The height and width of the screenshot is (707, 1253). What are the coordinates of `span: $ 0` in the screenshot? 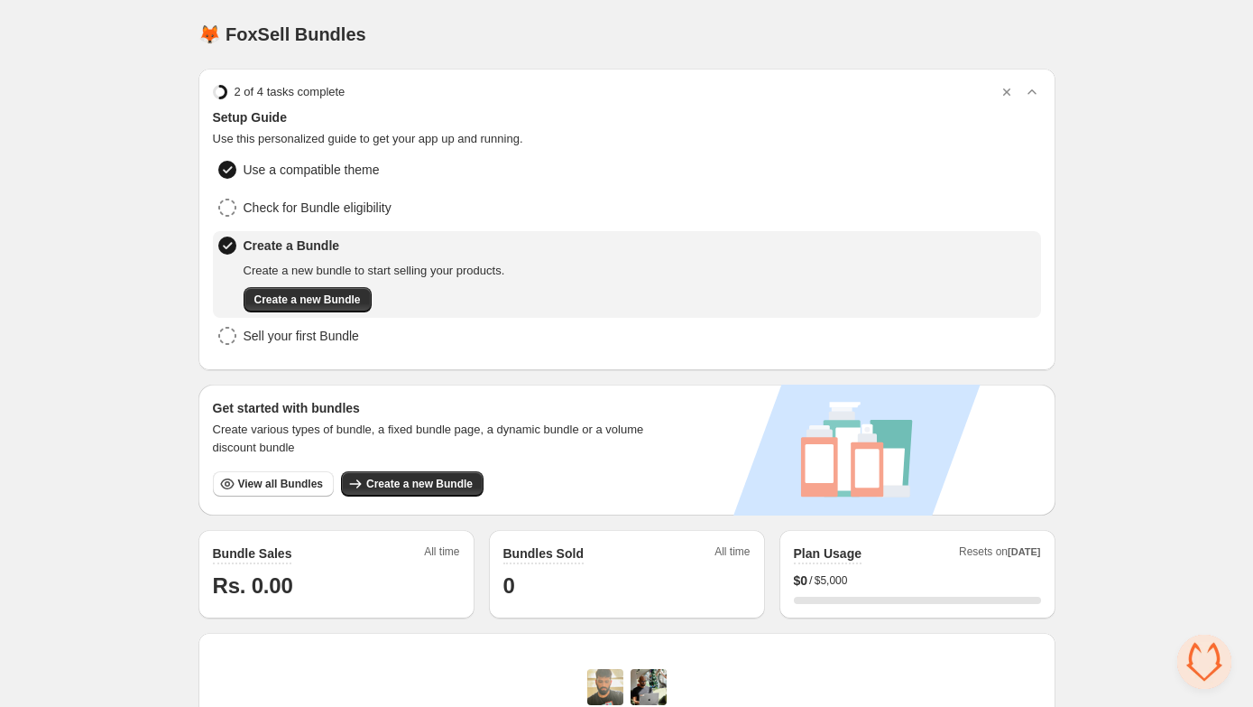 It's located at (801, 580).